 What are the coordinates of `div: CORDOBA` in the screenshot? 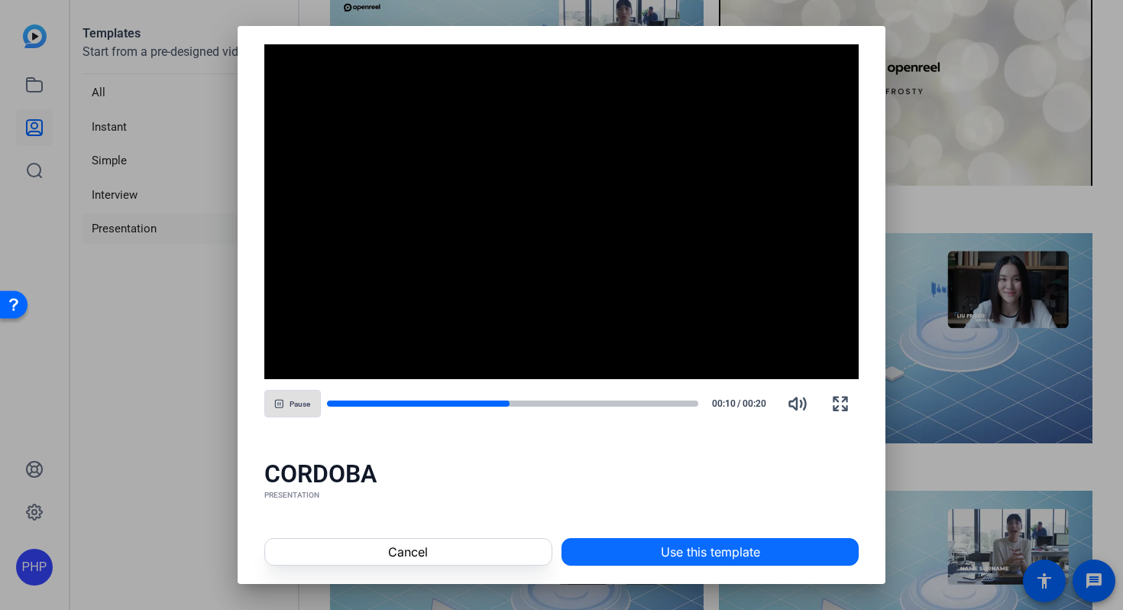 It's located at (562, 474).